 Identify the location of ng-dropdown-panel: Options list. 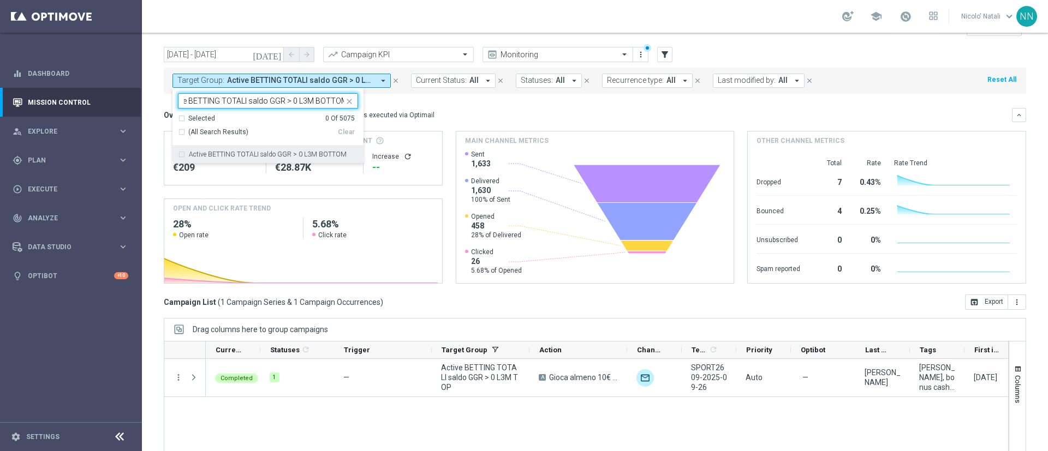
(268, 139).